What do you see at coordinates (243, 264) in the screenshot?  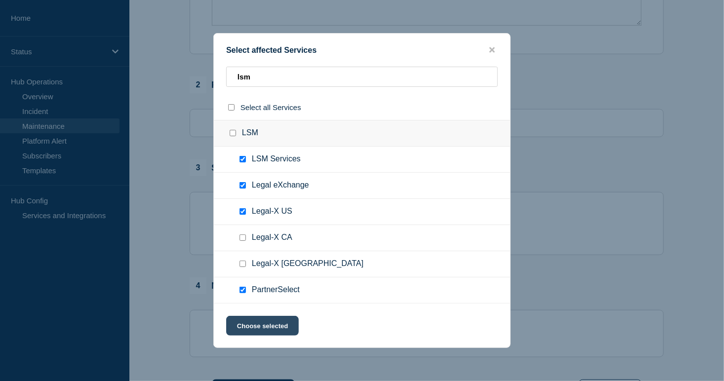 I see `input: Legal-X UK checkbox` at bounding box center [243, 264].